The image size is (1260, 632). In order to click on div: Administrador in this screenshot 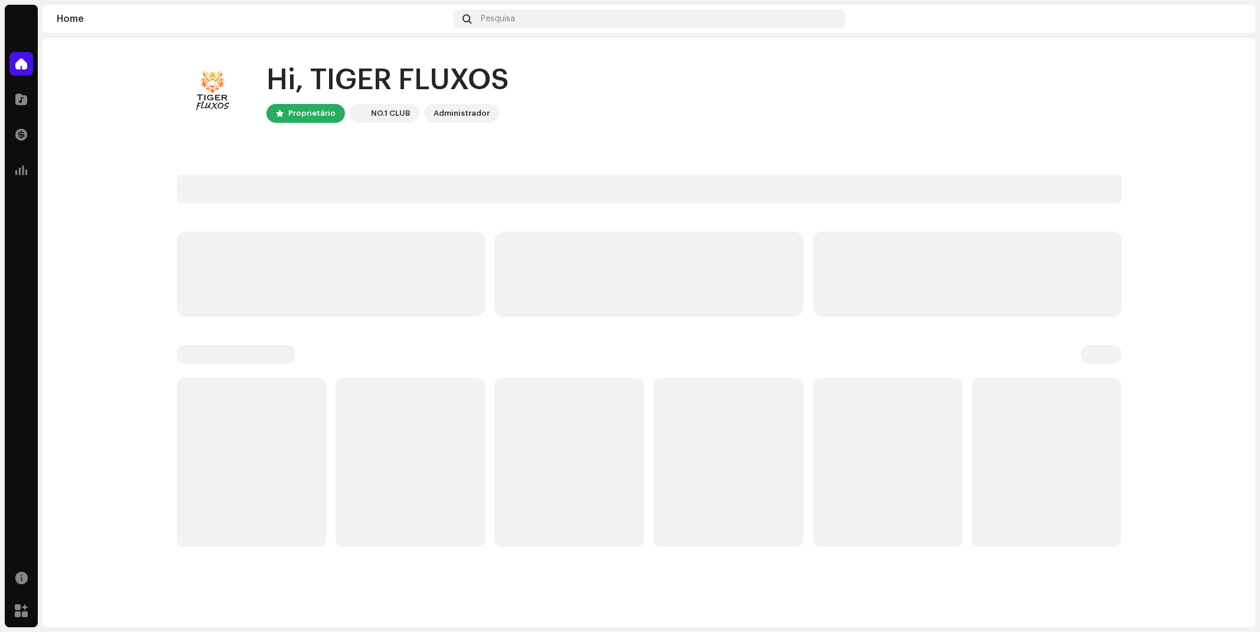, I will do `click(461, 113)`.